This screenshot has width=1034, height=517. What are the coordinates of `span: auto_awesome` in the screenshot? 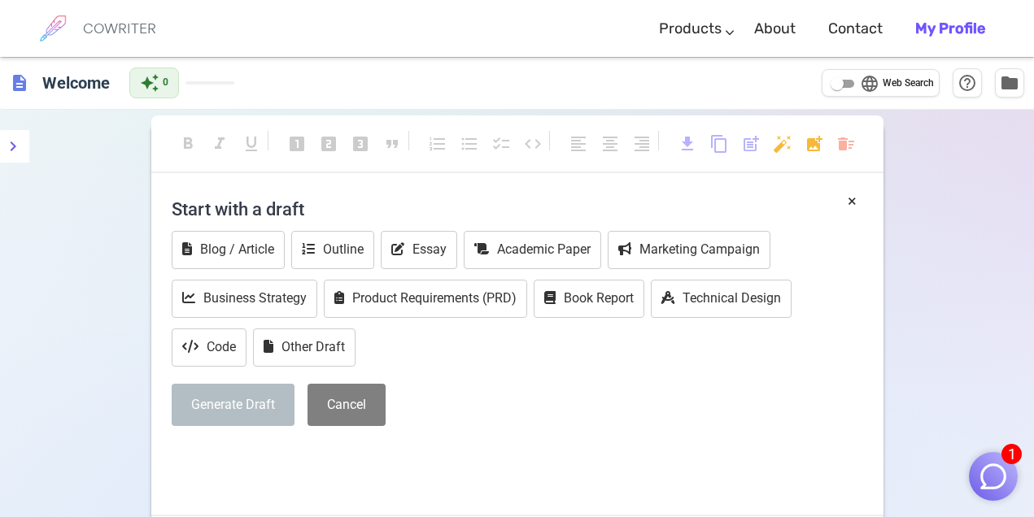 It's located at (150, 83).